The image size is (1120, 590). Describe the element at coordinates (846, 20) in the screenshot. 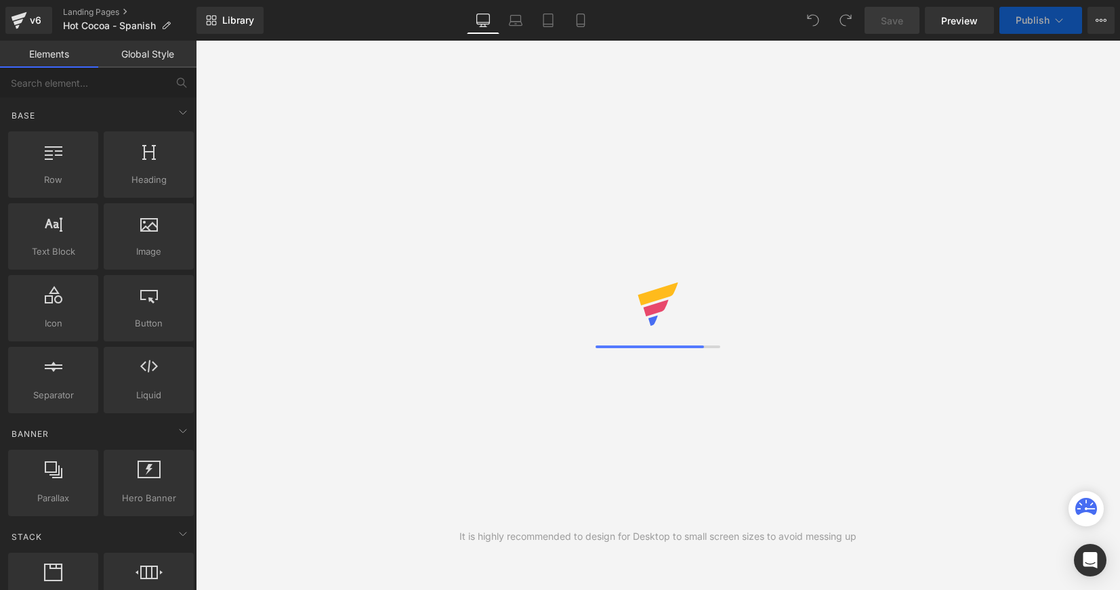

I see `button: Redo` at that location.